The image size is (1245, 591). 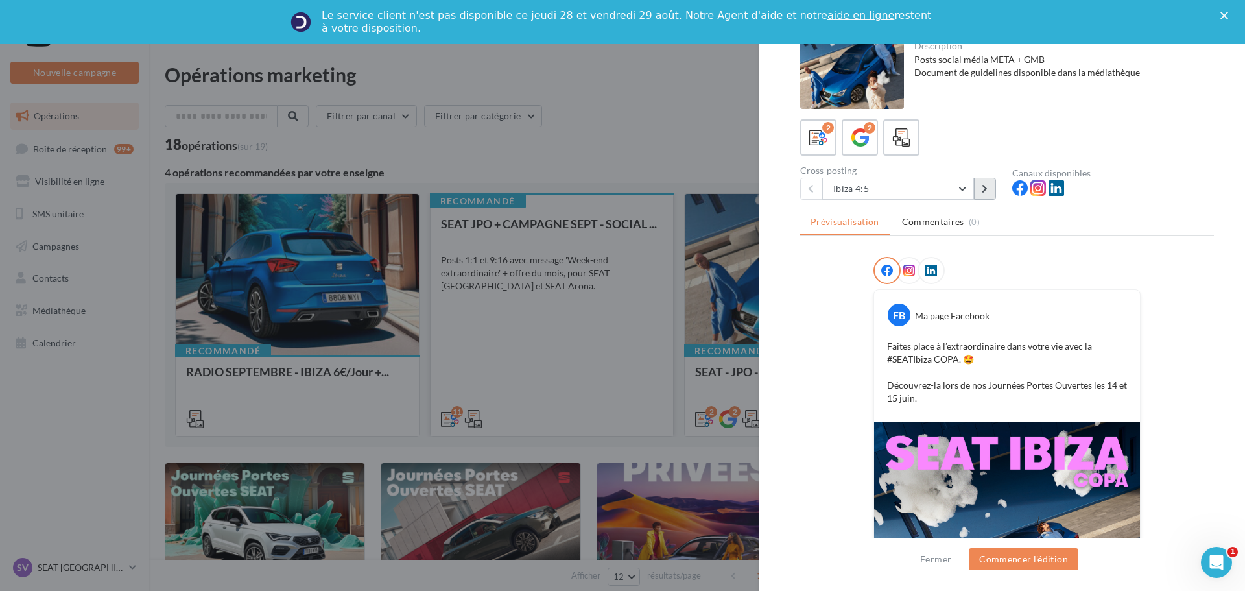 I want to click on span: (0), so click(x=974, y=222).